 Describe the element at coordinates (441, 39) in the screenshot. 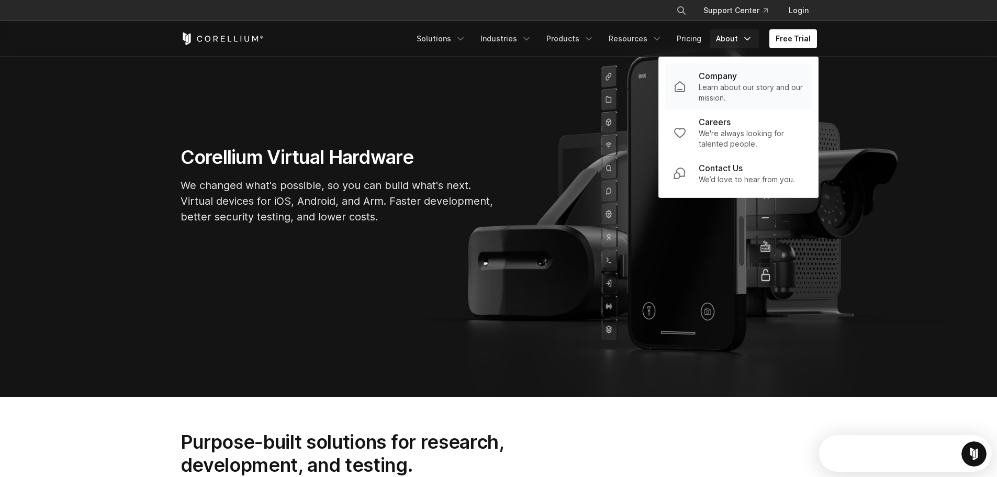

I see `a: Solutions` at that location.